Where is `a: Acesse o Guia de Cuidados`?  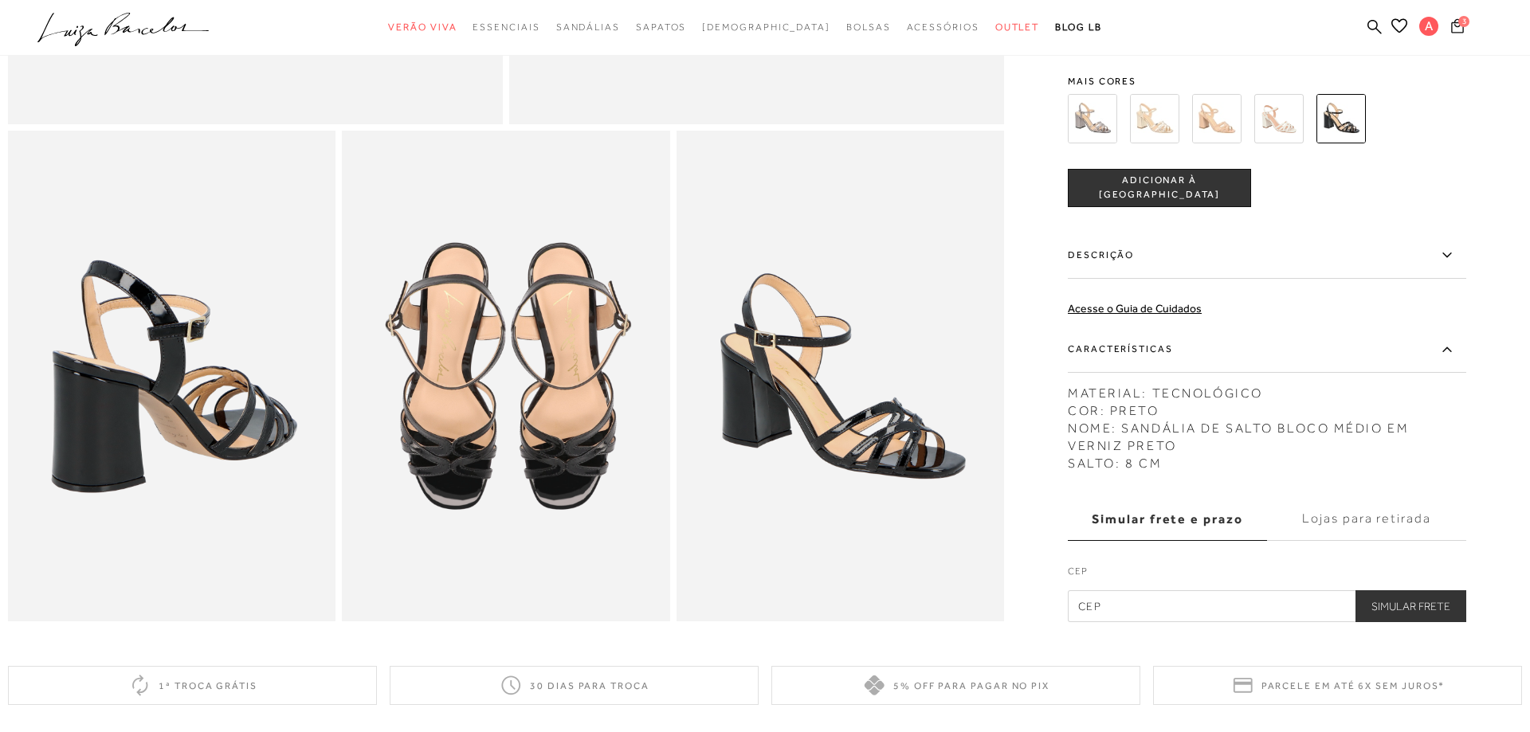 a: Acesse o Guia de Cuidados is located at coordinates (1134, 308).